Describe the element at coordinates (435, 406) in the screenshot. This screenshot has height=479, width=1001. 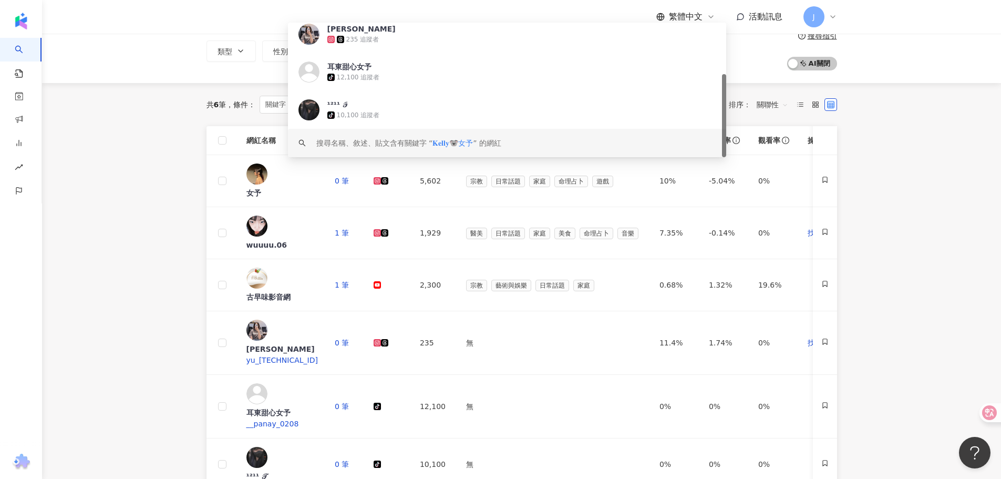
I see `td: 12,100` at that location.